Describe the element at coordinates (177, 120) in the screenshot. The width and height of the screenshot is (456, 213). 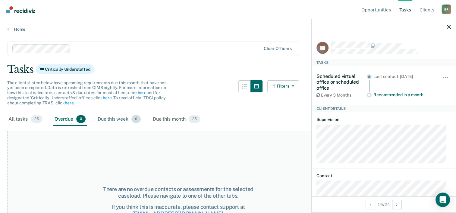
I see `div: Due this month` at that location.